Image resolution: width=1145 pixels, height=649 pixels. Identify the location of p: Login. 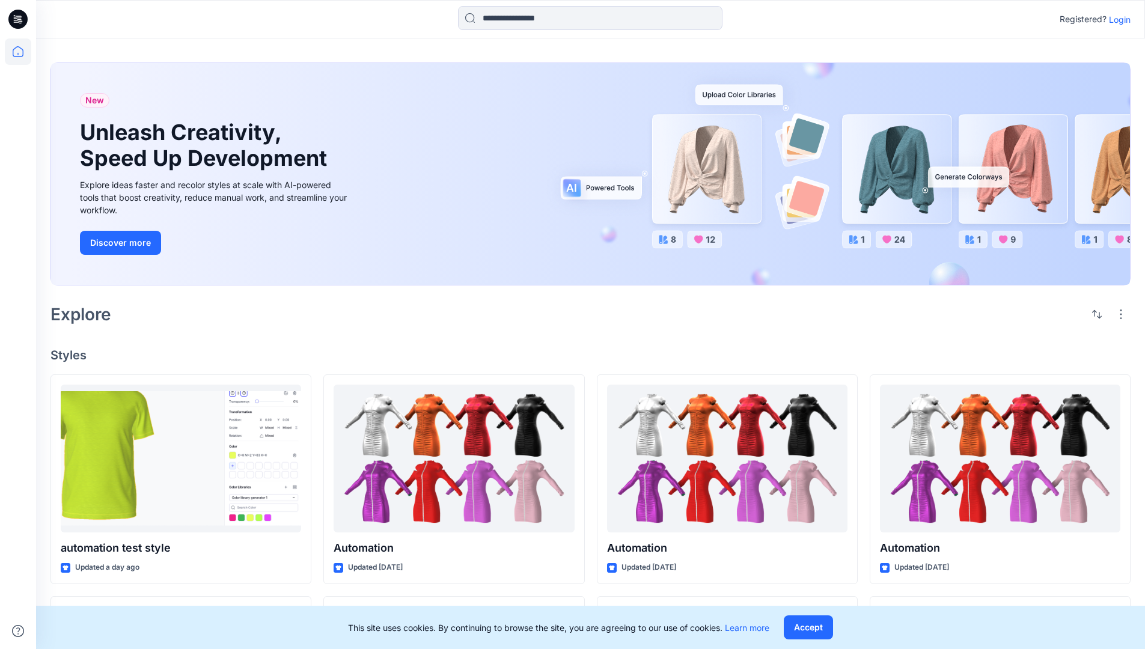
(1120, 19).